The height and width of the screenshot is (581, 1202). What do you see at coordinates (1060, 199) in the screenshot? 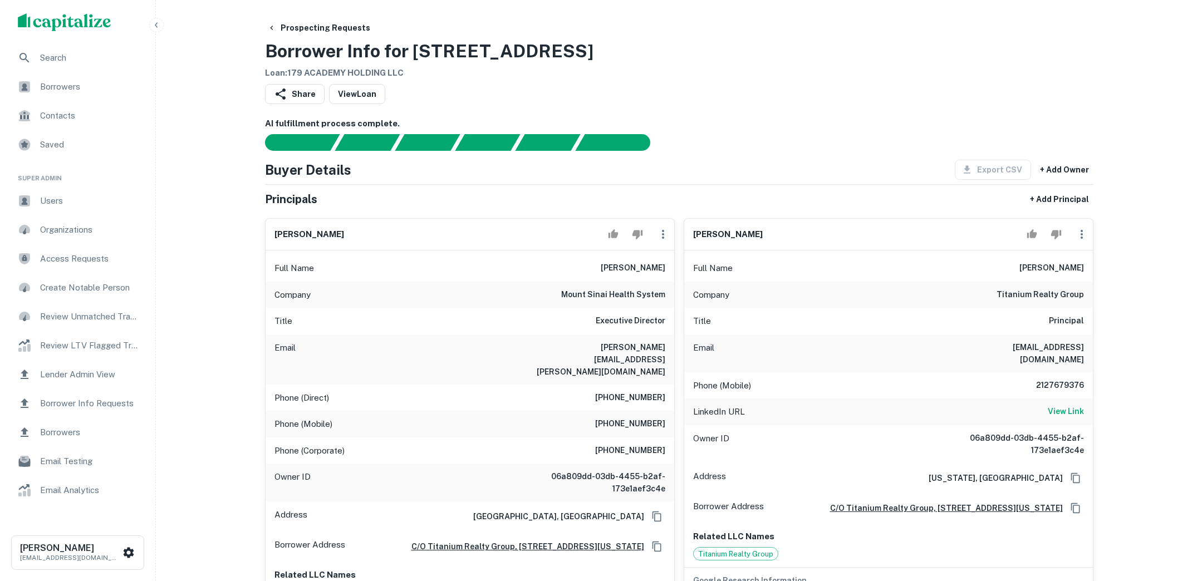
I see `button: + Add Principal` at bounding box center [1060, 199].